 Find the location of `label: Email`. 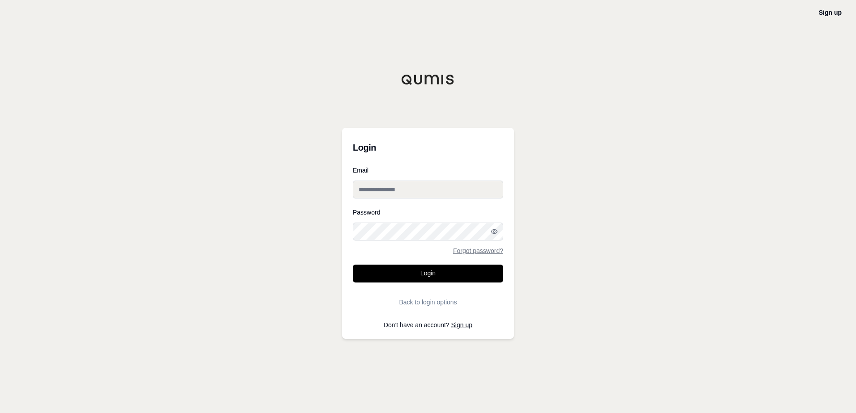

label: Email is located at coordinates (428, 170).